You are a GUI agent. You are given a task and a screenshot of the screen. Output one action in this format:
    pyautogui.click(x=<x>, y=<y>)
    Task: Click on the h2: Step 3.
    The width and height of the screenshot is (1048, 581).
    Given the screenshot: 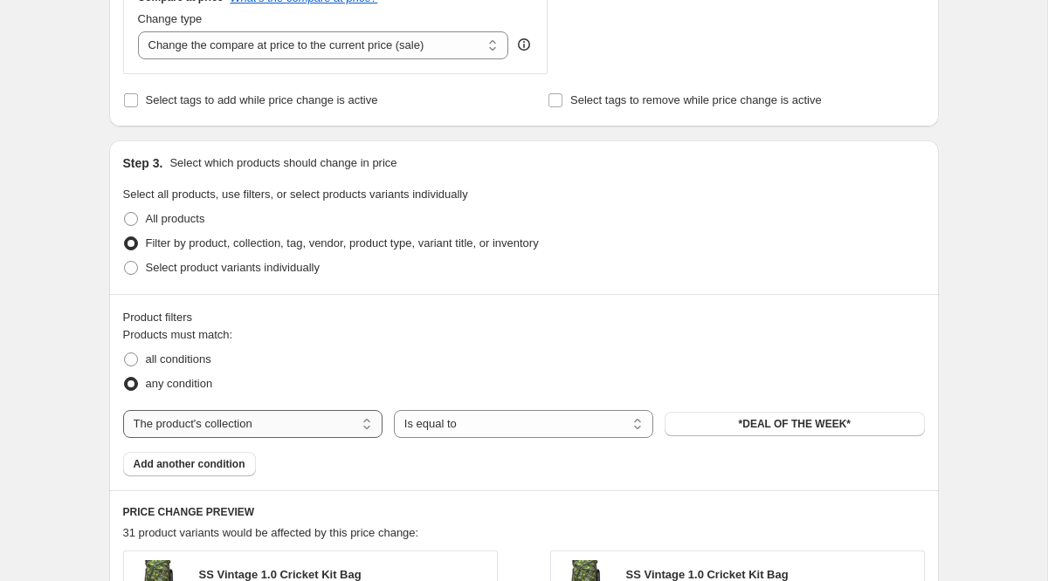 What is the action you would take?
    pyautogui.click(x=143, y=163)
    